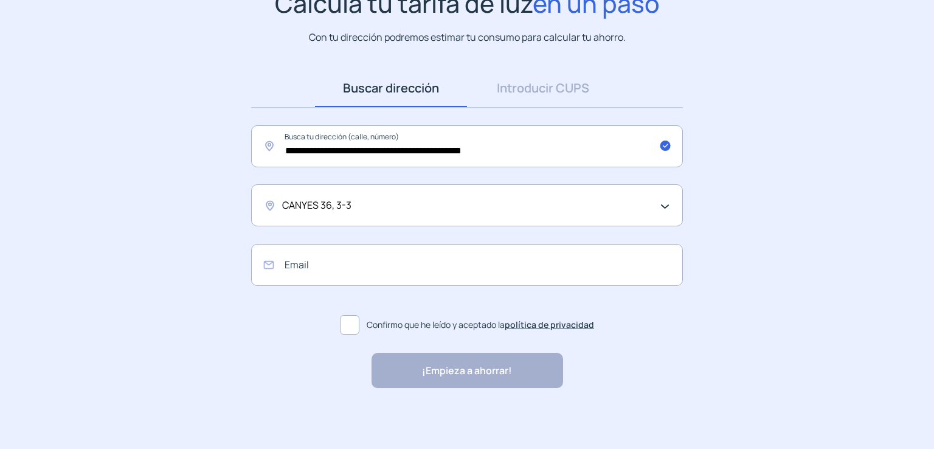  I want to click on a: política de privacidad, so click(549, 324).